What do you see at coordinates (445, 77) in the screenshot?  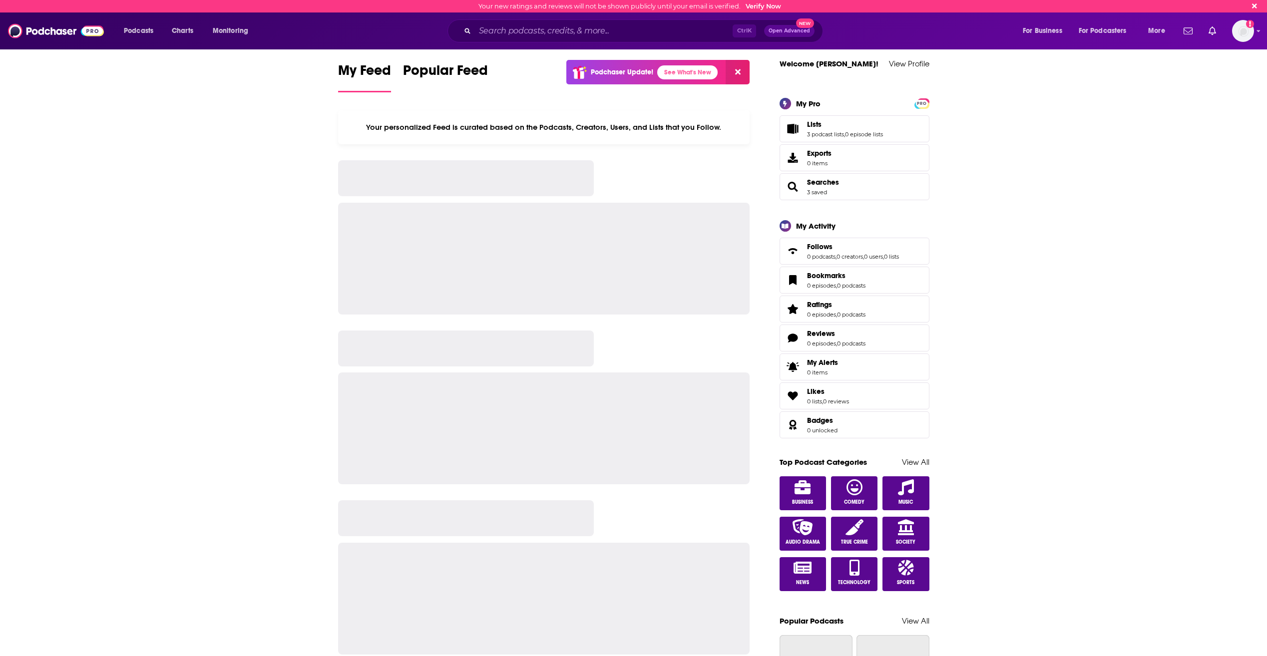 I see `a: Popular Feed` at bounding box center [445, 77].